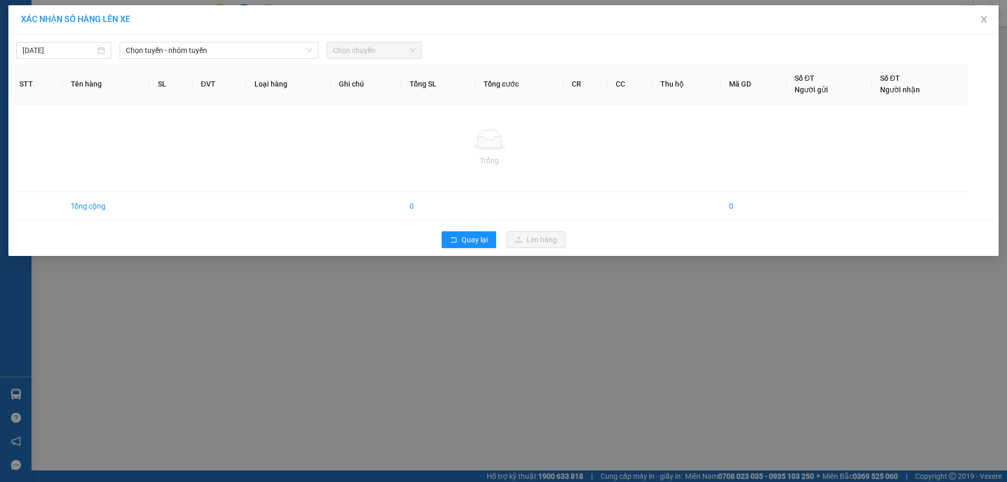 Image resolution: width=1007 pixels, height=482 pixels. What do you see at coordinates (106, 206) in the screenshot?
I see `td: Tổng cộng` at bounding box center [106, 206].